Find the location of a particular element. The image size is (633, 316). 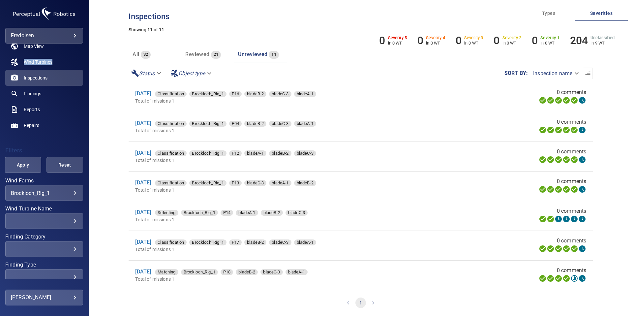

span: bladeC-3 is located at coordinates (280, 242).